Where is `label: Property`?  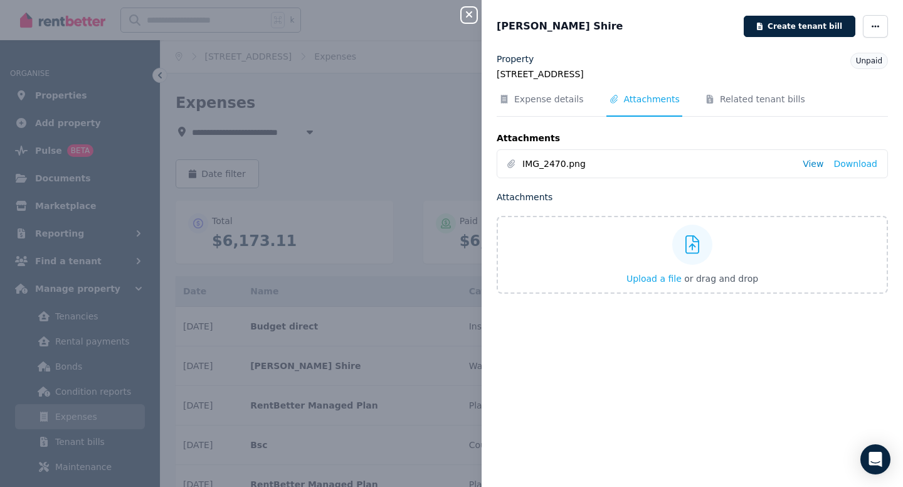
label: Property is located at coordinates (515, 59).